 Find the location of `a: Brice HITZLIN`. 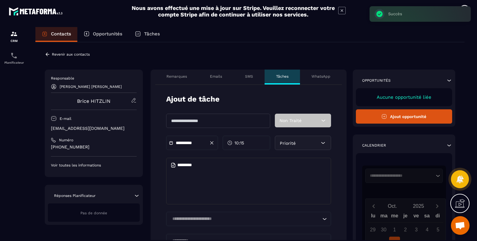

a: Brice HITZLIN is located at coordinates (94, 101).